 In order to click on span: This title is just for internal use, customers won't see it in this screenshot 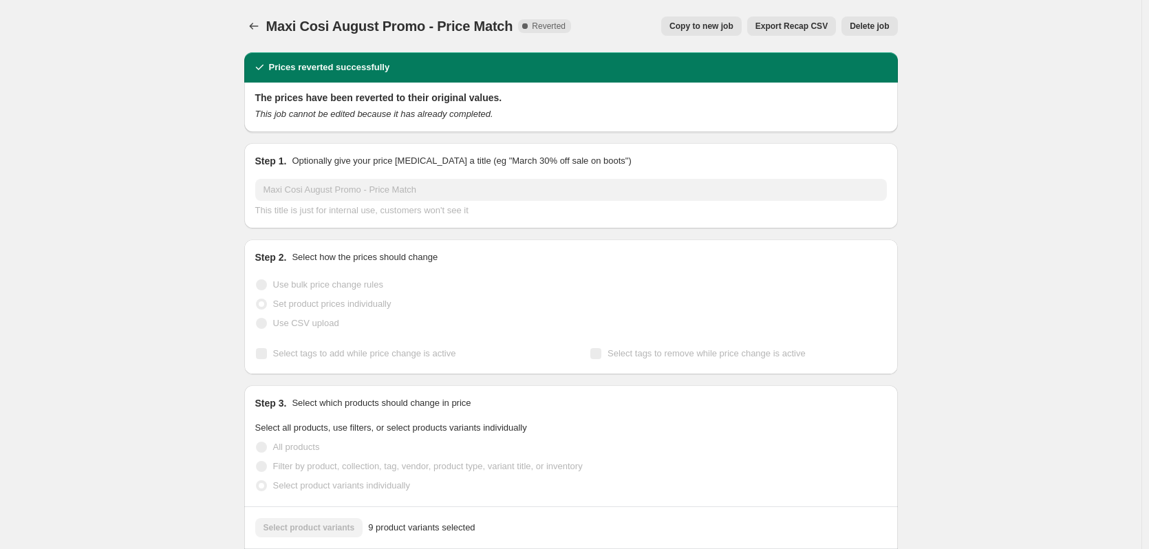, I will do `click(362, 210)`.